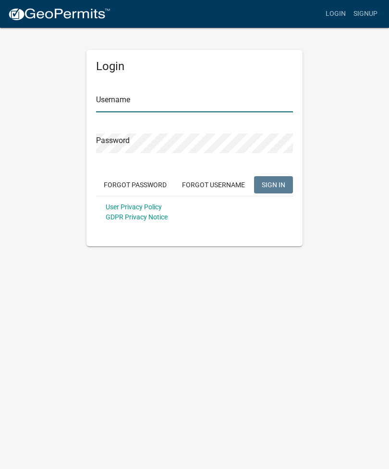 The height and width of the screenshot is (469, 389). Describe the element at coordinates (136, 217) in the screenshot. I see `a: GDPR Privacy Notice` at that location.